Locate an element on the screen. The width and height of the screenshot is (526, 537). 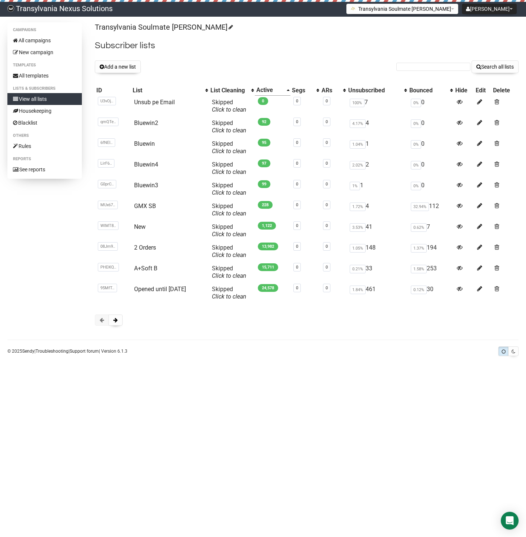
a: Bluewin is located at coordinates (145, 143).